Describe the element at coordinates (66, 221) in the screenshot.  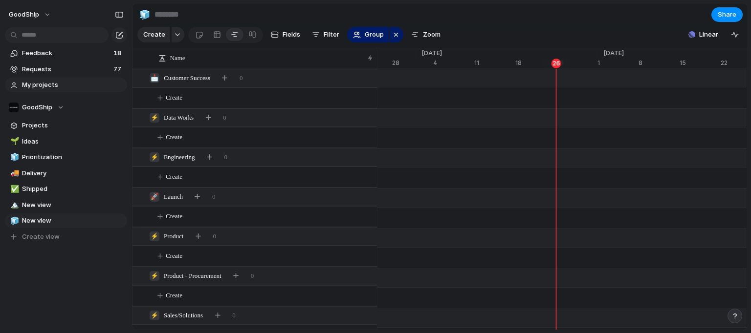
I see `div: 🧊New view` at that location.